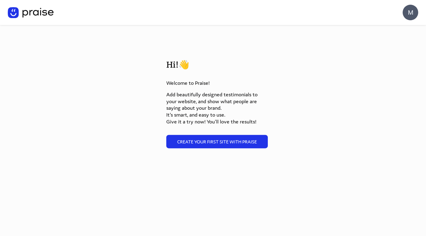 This screenshot has height=236, width=426. Describe the element at coordinates (213, 108) in the screenshot. I see `span: Add beautifully designed testimonials to your website, and show what people are saying about your...` at that location.